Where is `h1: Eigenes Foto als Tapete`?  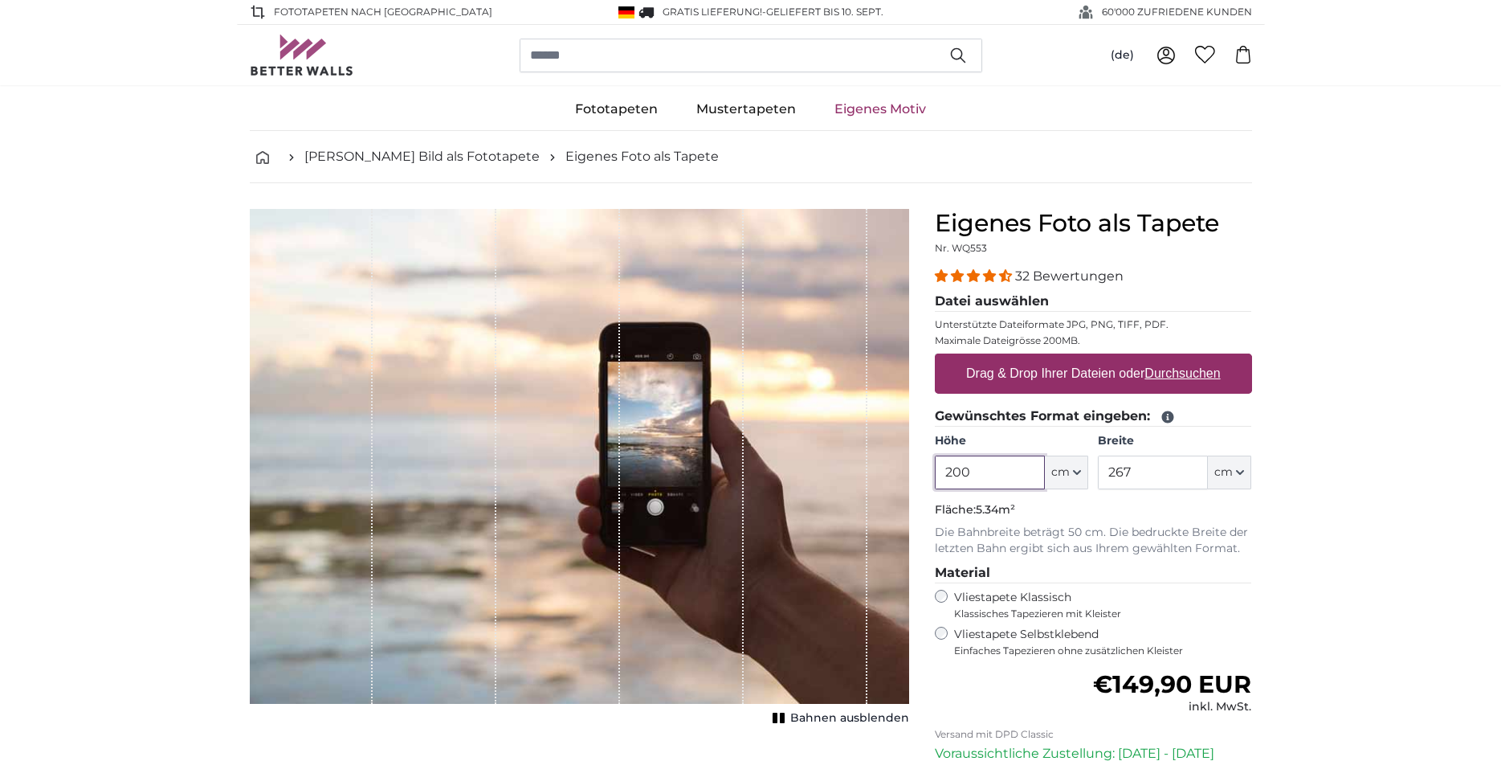 h1: Eigenes Foto als Tapete is located at coordinates (1093, 223).